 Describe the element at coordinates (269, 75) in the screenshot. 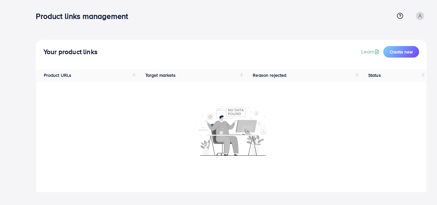

I see `span: Reason rejected` at that location.